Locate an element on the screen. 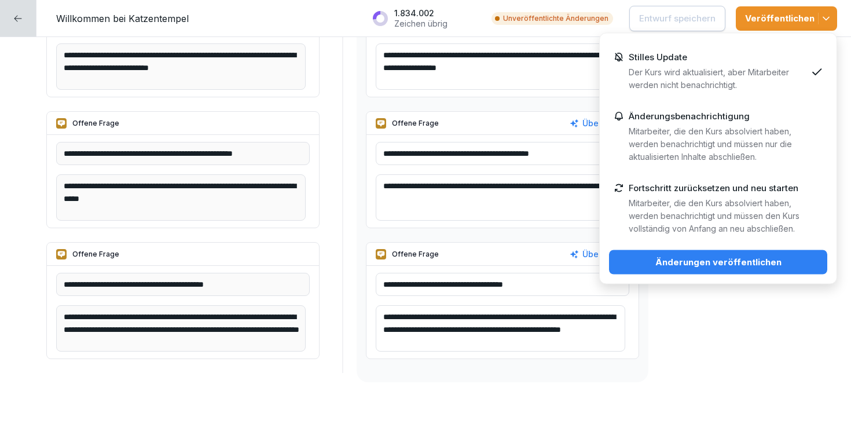  p: Der Kurs wird aktualisiert, aber Mitarbeiter werden nicht benachrichtigt. is located at coordinates (717, 79).